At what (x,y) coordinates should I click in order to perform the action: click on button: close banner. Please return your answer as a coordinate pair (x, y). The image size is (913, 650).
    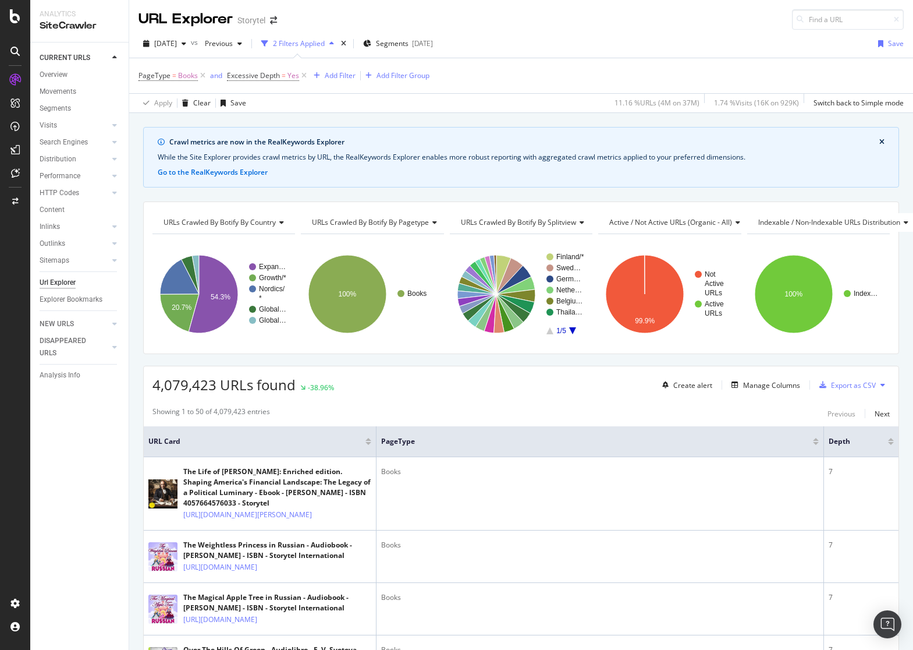
    Looking at the image, I should click on (882, 142).